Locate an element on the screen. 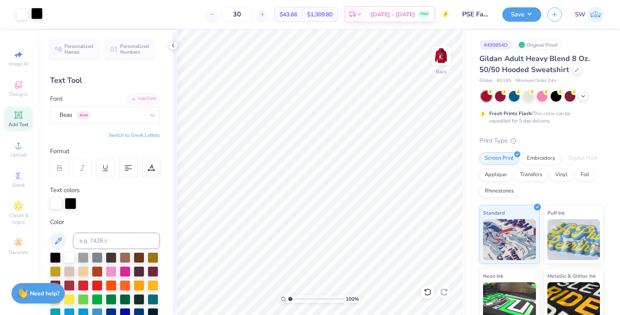 Image resolution: width=620 pixels, height=315 pixels. img: Back is located at coordinates (441, 56).